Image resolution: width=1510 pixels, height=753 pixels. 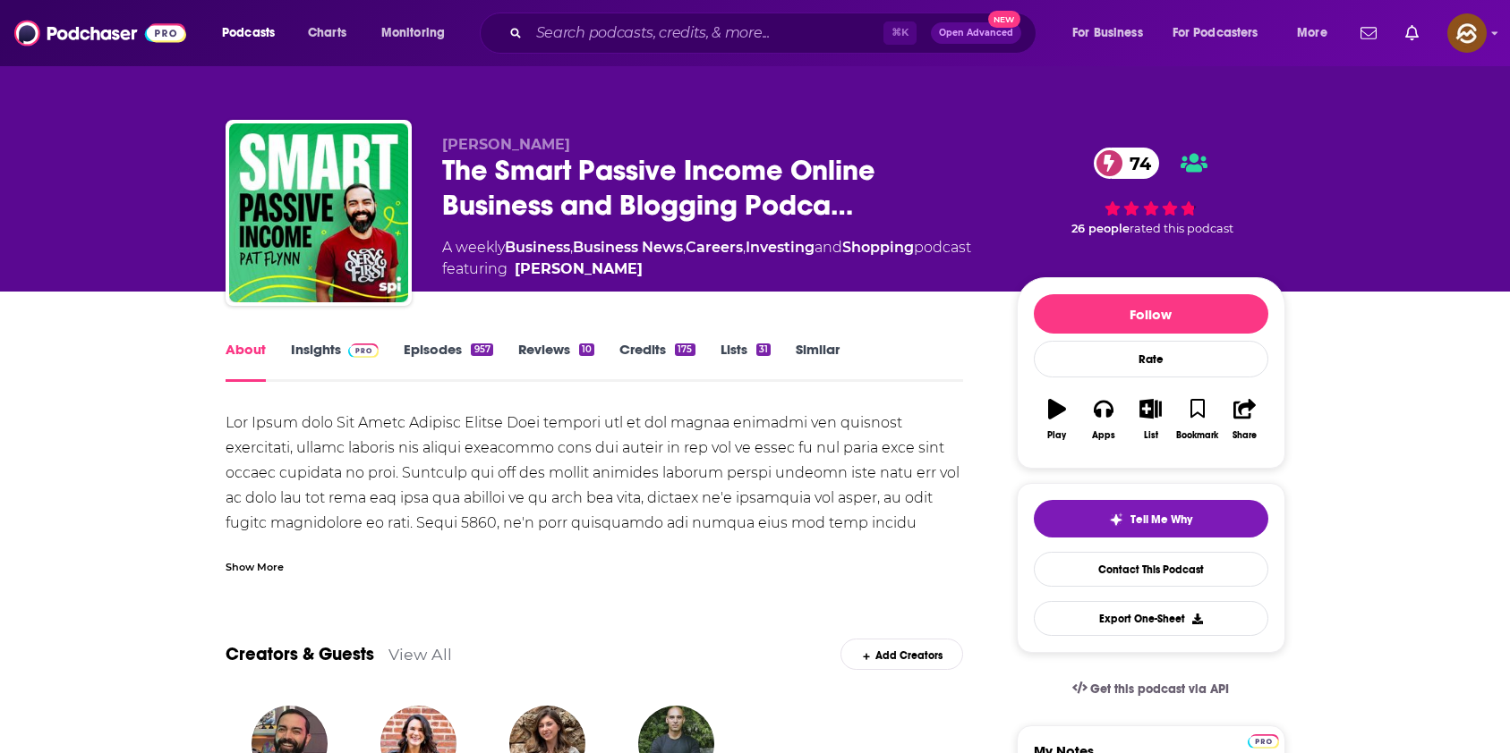 What do you see at coordinates (706, 33) in the screenshot?
I see `input: Search podcasts, credits, & more...` at bounding box center [706, 33].